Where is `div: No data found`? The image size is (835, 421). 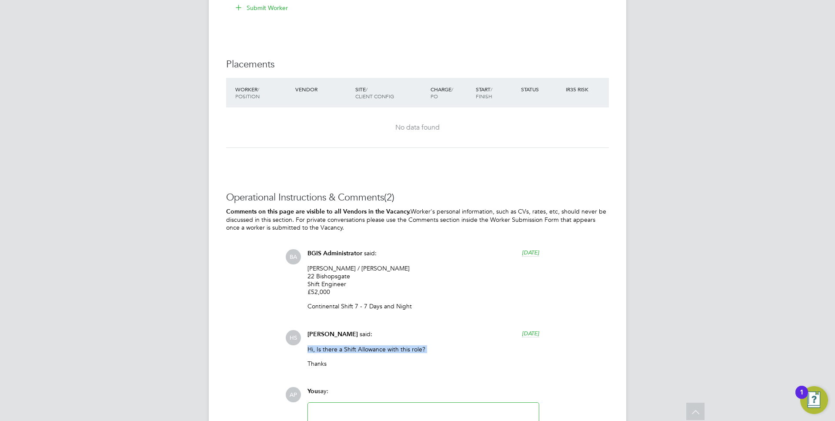
div: No data found is located at coordinates (417, 127).